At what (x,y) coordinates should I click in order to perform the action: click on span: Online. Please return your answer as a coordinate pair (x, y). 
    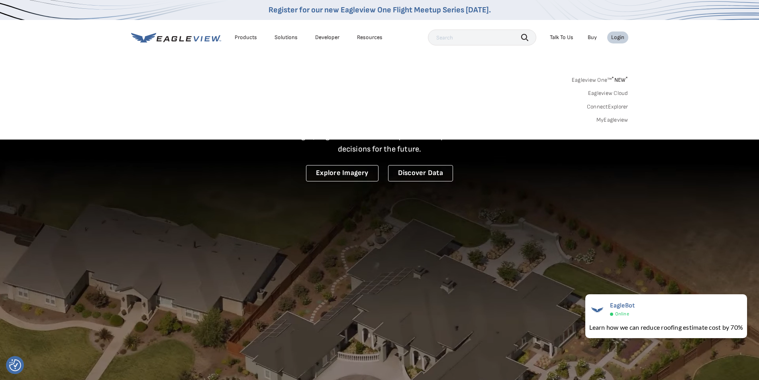
    Looking at the image, I should click on (622, 314).